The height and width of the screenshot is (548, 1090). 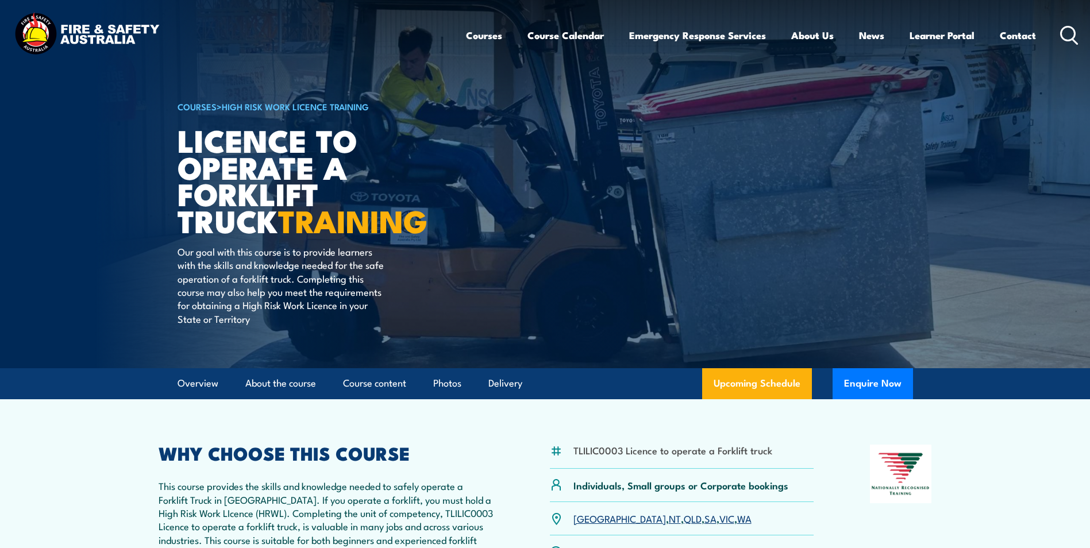 I want to click on a: SA, so click(x=710, y=518).